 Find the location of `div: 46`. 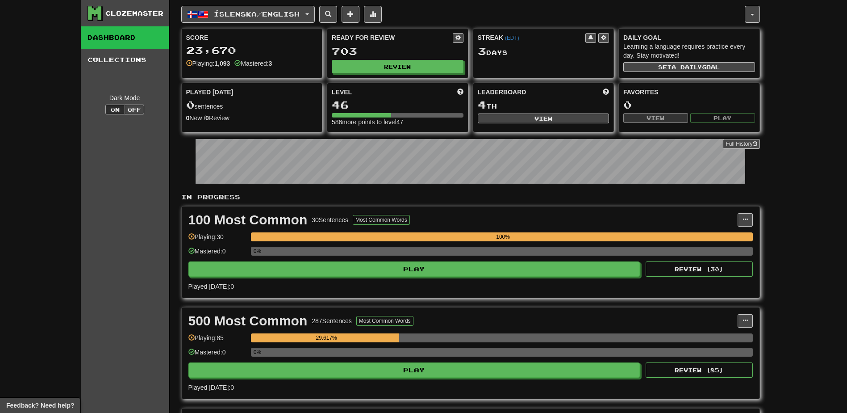

div: 46 is located at coordinates (397, 104).